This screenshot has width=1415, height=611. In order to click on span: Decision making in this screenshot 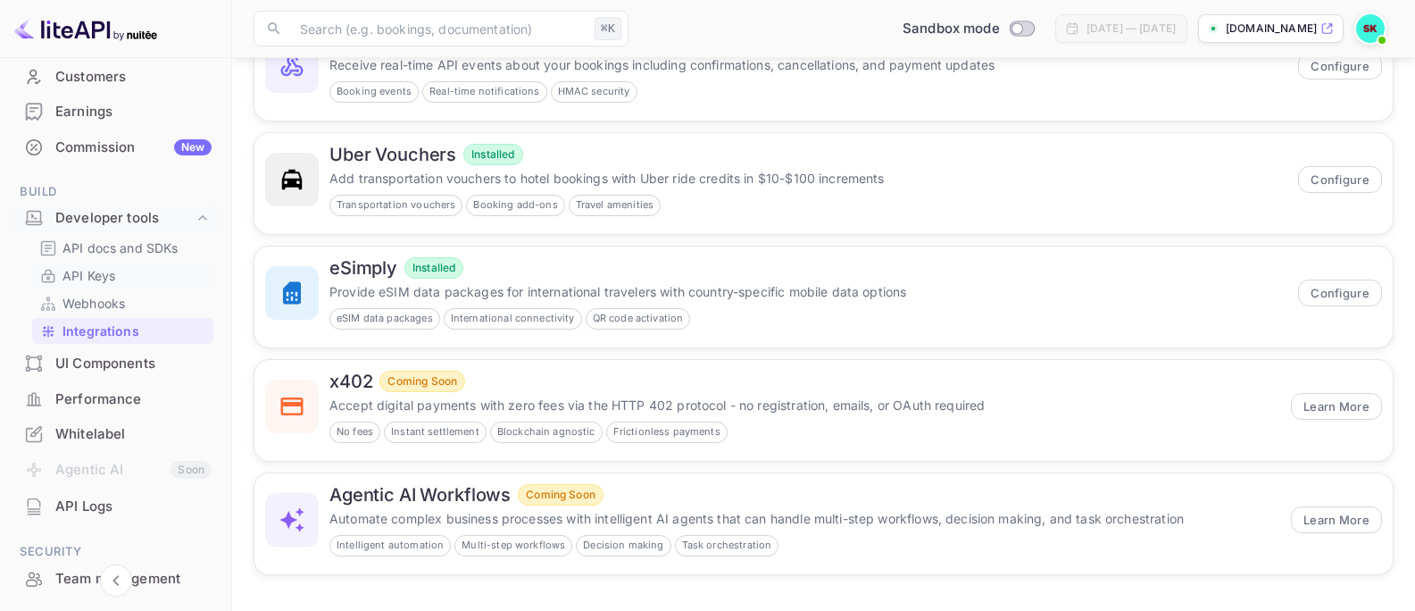, I will do `click(623, 545)`.